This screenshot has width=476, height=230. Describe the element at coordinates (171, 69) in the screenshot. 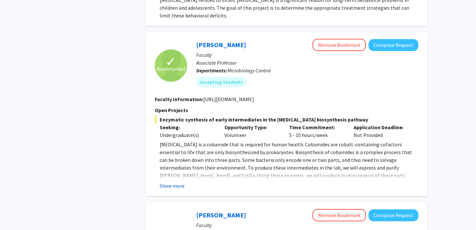

I see `span: Bookmarked` at that location.